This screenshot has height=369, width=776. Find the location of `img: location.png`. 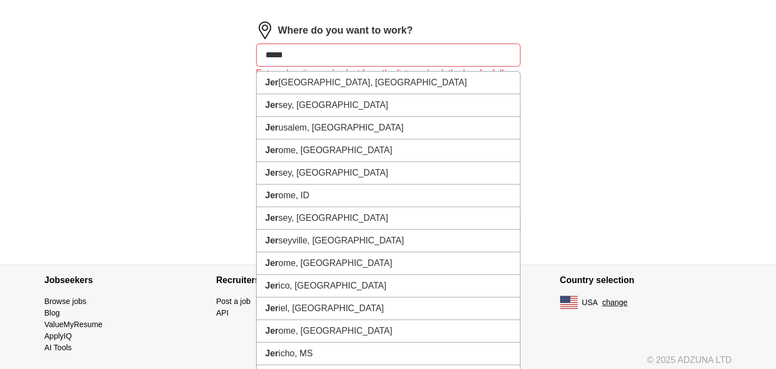

img: location.png is located at coordinates (265, 30).